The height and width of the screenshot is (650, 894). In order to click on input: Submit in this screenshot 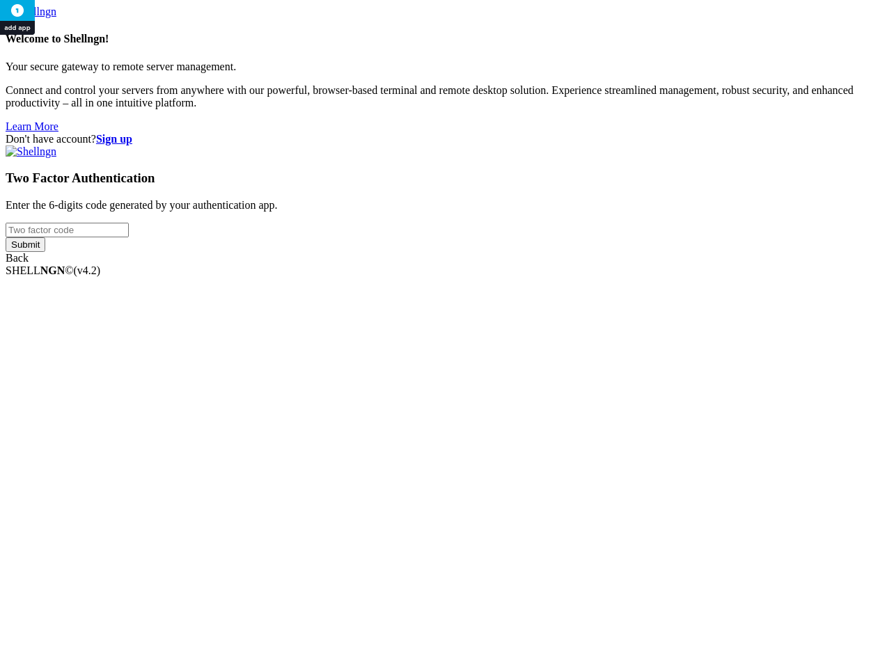, I will do `click(25, 244)`.